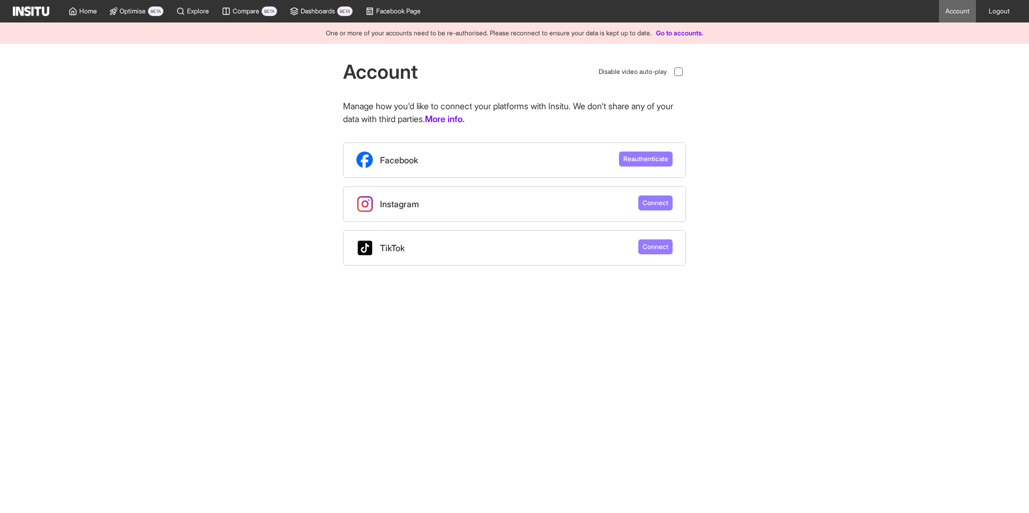  What do you see at coordinates (246, 11) in the screenshot?
I see `span: Compare` at bounding box center [246, 11].